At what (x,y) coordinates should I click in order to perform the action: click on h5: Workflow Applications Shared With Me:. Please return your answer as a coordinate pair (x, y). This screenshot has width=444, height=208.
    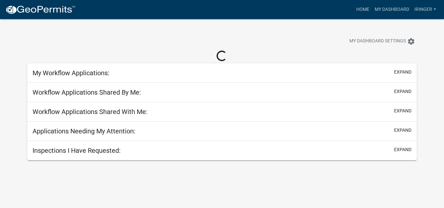
    Looking at the image, I should click on (90, 112).